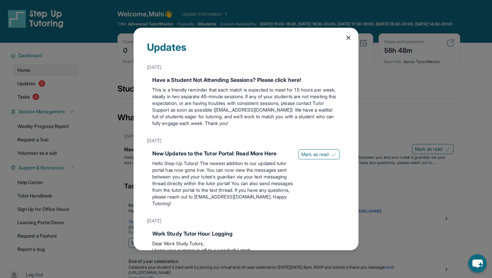 Image resolution: width=492 pixels, height=278 pixels. I want to click on span: Mark as read, so click(315, 155).